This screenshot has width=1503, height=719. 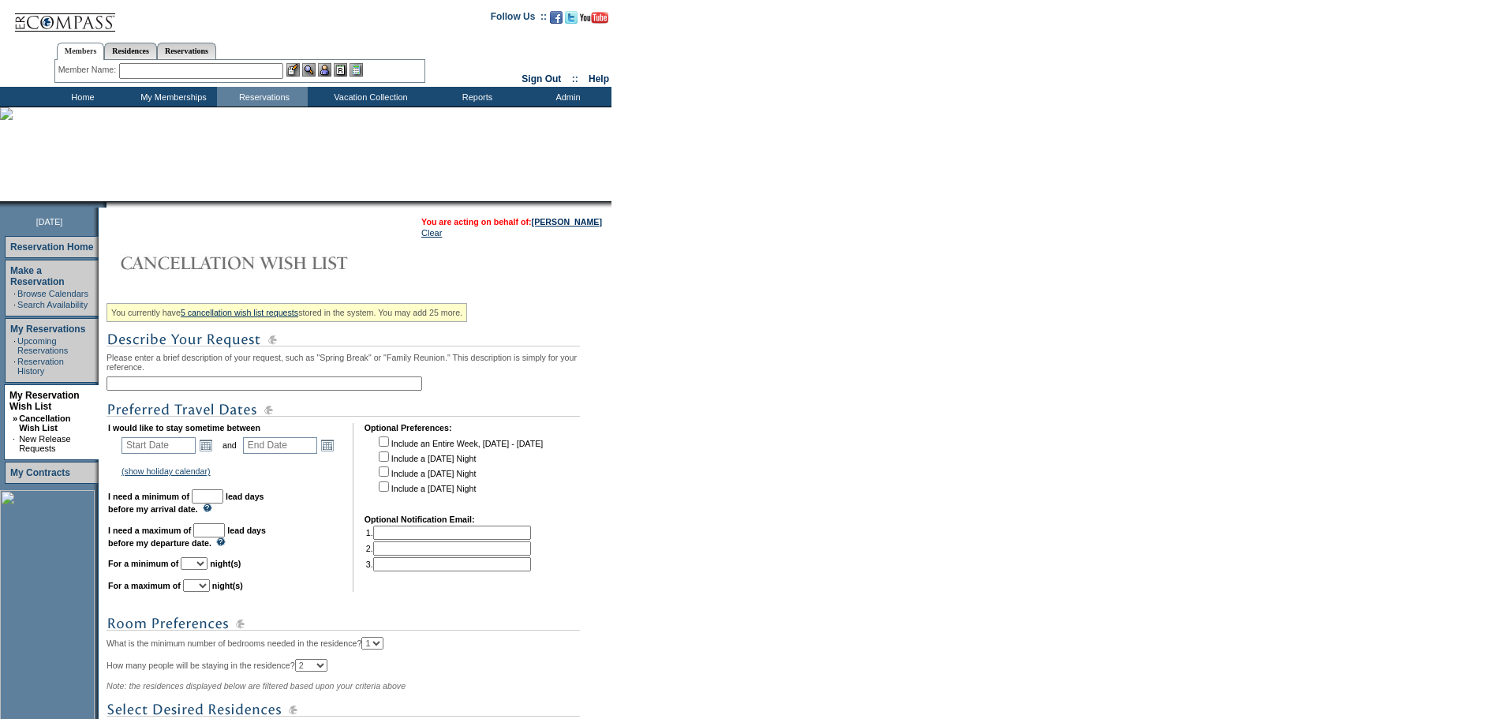 What do you see at coordinates (149, 530) in the screenshot?
I see `b: I need a maximum of` at bounding box center [149, 530].